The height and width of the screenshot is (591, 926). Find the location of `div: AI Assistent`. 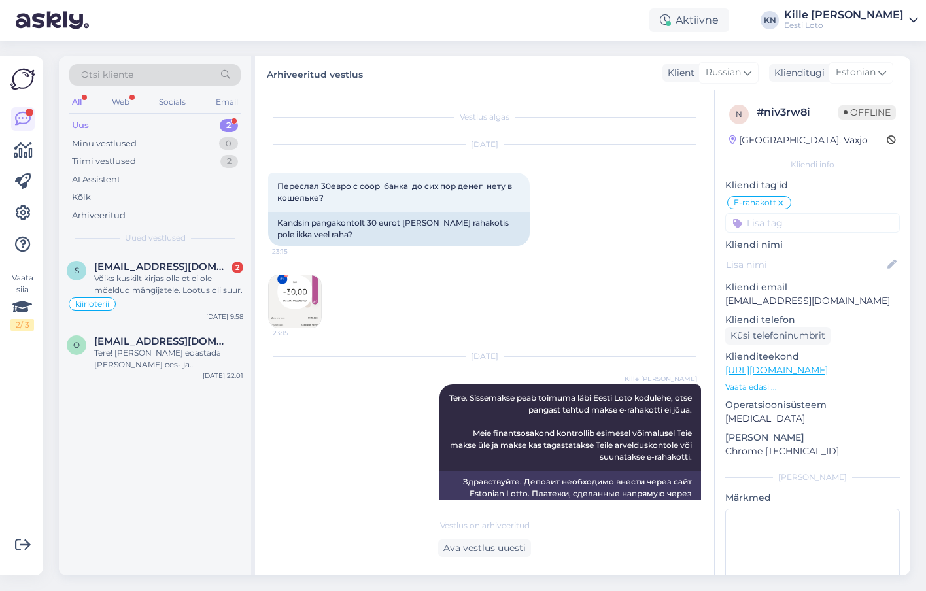

div: AI Assistent is located at coordinates (96, 180).